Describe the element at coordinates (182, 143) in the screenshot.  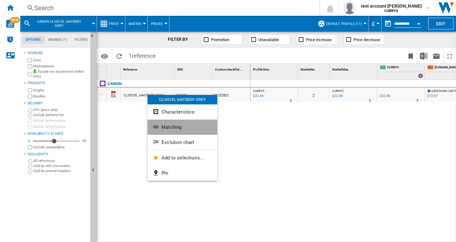
I see `button: Evolution chart` at that location.